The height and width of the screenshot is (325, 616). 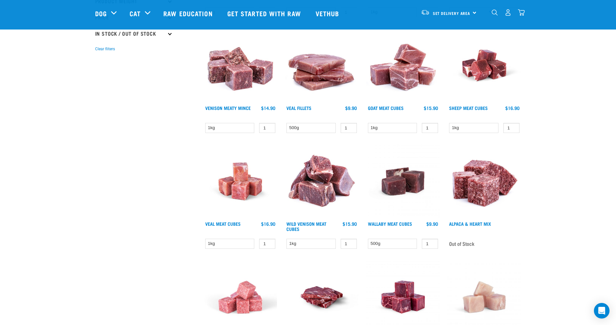 What do you see at coordinates (403, 66) in the screenshot?
I see `img: 1184 Wild Goat Meat Cubes Boneless 01` at bounding box center [403, 66].